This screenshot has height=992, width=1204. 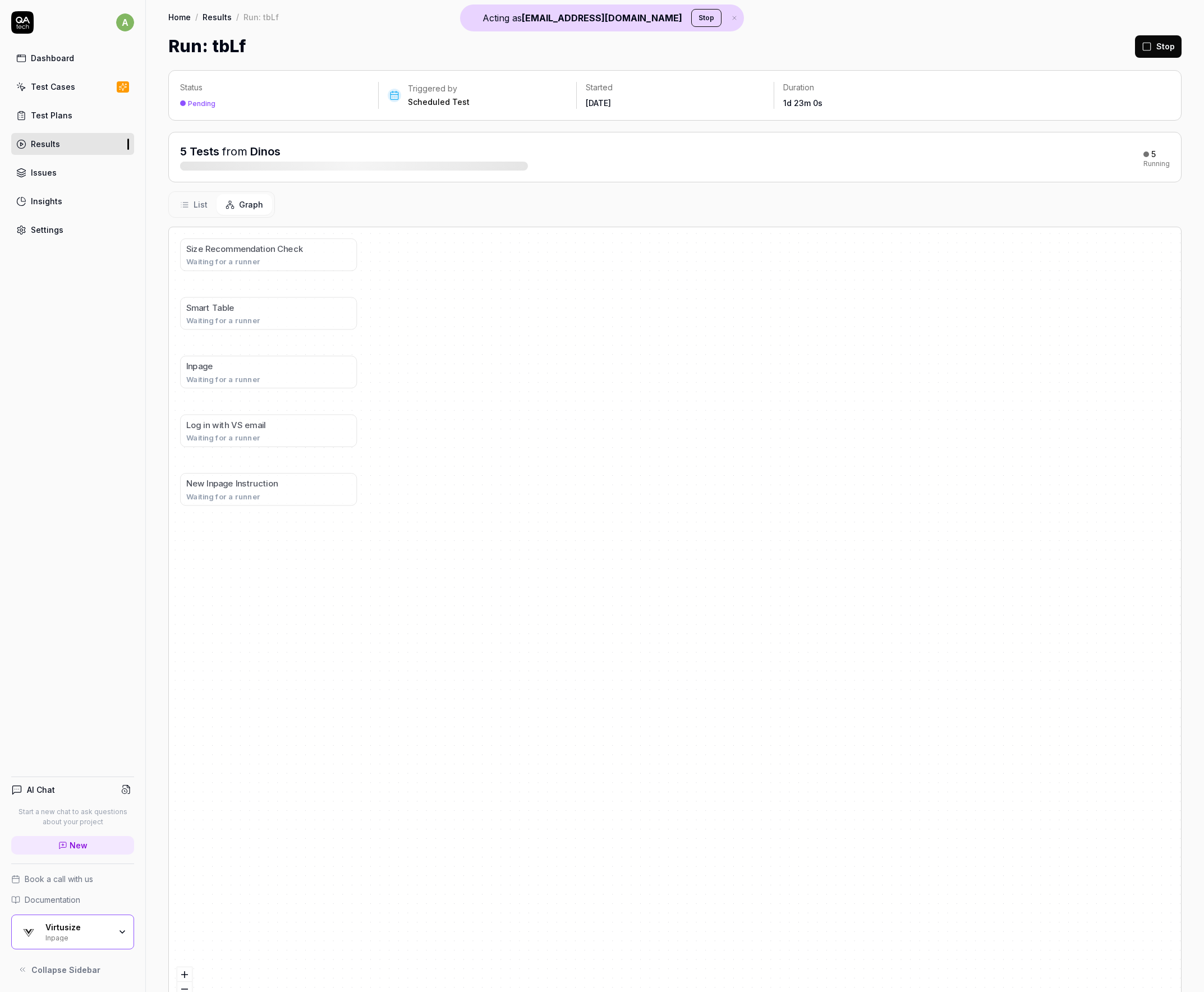 What do you see at coordinates (803, 103) in the screenshot?
I see `time: 1d 23m 0s` at bounding box center [803, 103].